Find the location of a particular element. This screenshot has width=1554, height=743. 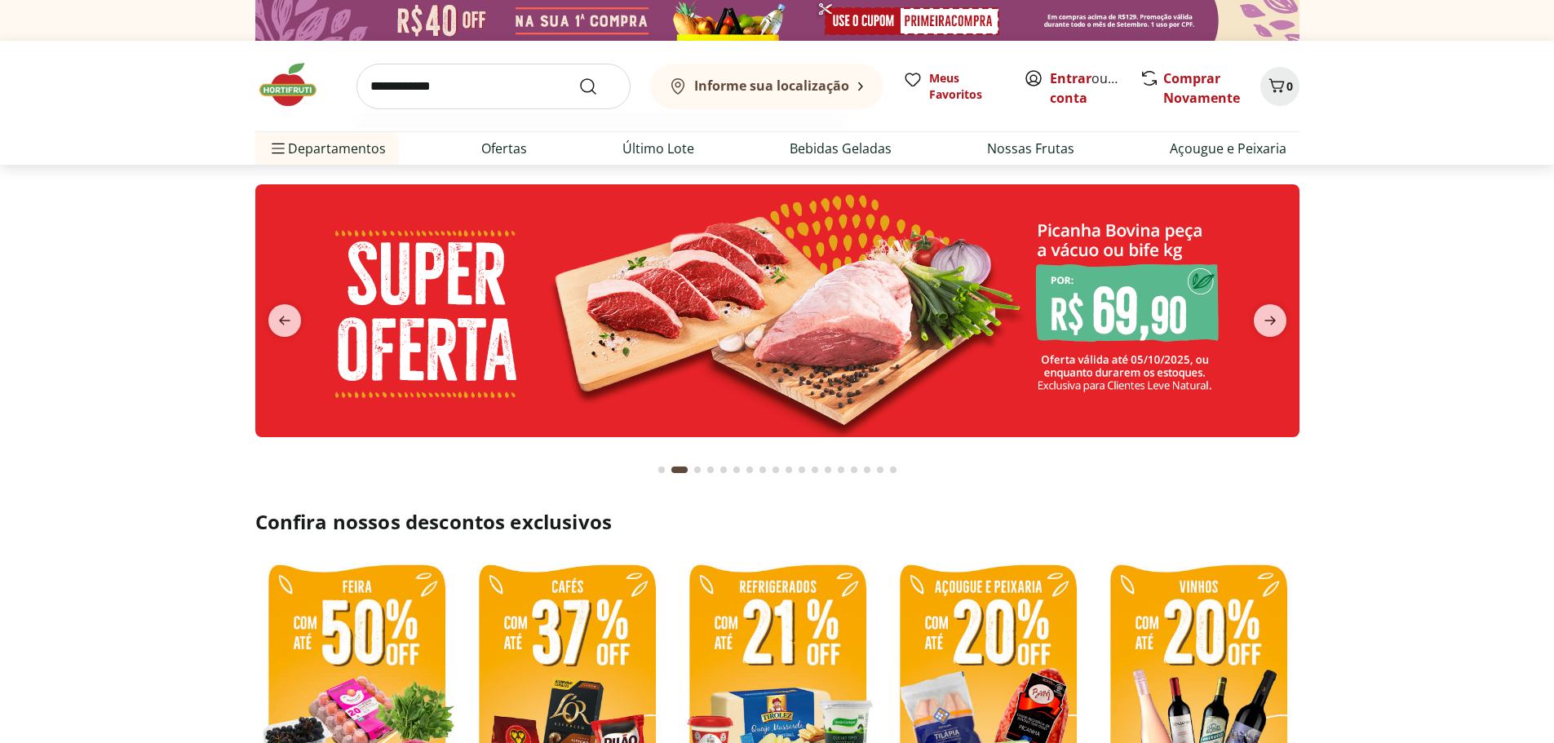

button: Go to page 13 from fs-carousel is located at coordinates (828, 470).